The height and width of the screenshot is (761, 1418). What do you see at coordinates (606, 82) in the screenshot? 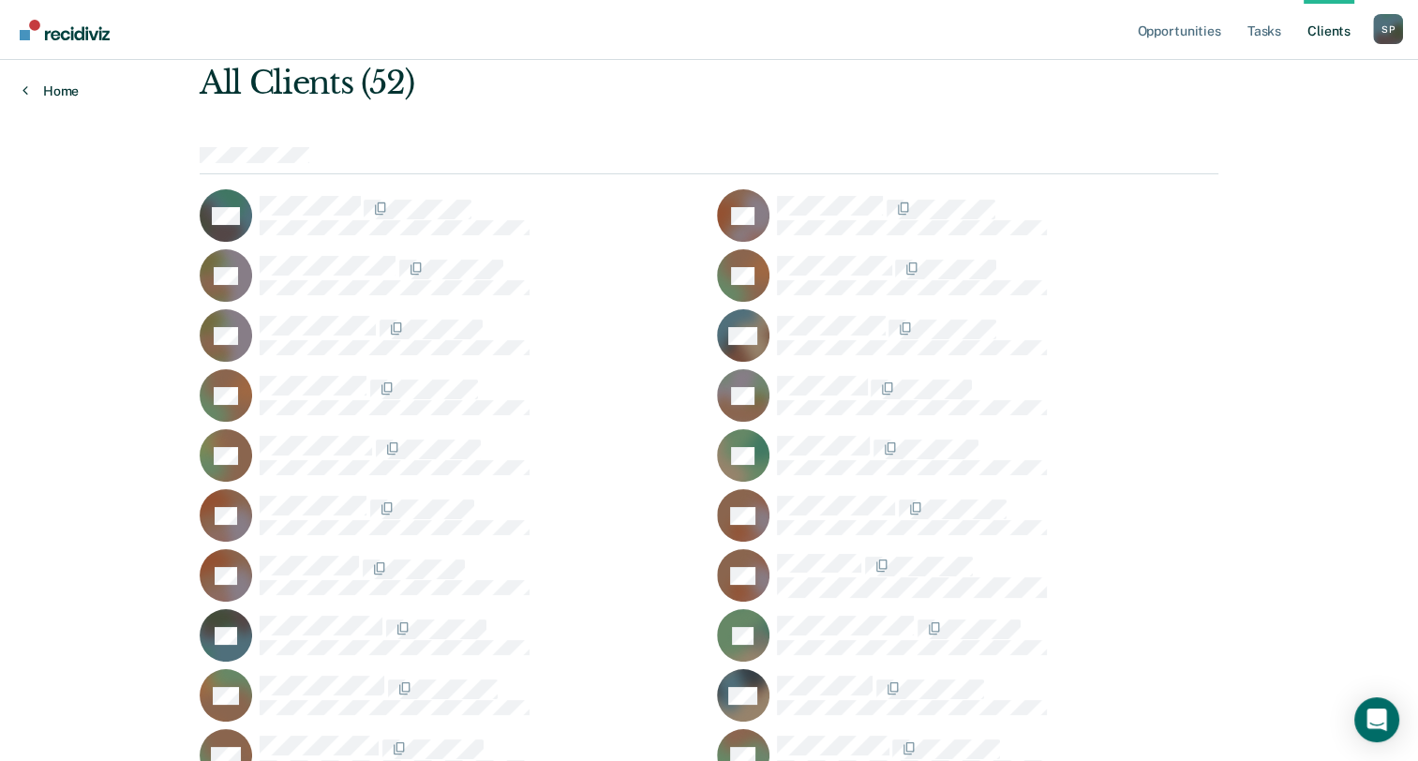
I see `div: All Clients (52)` at bounding box center [606, 82].